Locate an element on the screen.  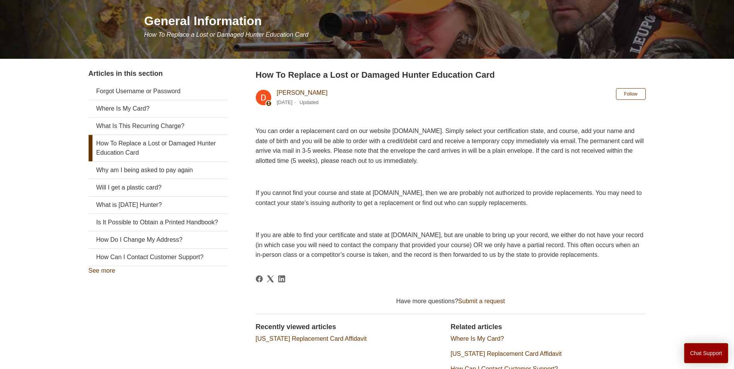
a: How Can I Contact Customer Support? is located at coordinates (158, 257).